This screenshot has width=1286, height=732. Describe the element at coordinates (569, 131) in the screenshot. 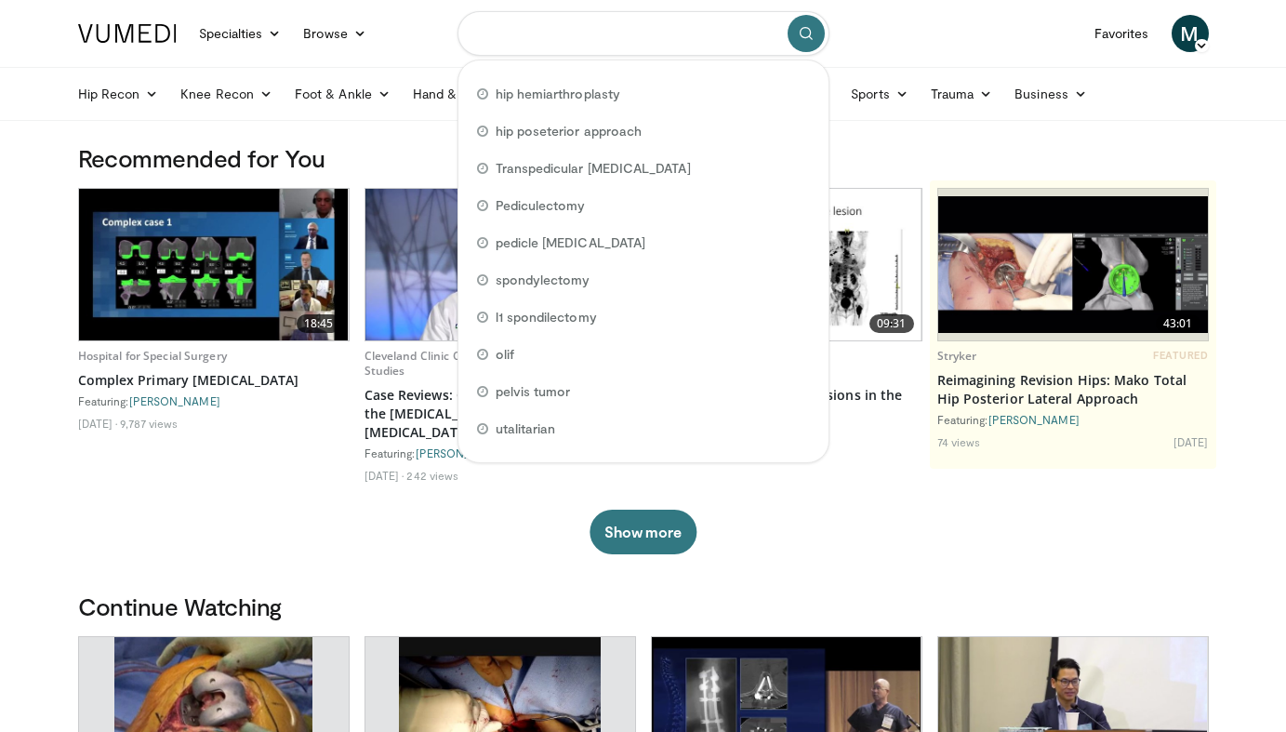

I see `span: hip poseterior approach` at that location.